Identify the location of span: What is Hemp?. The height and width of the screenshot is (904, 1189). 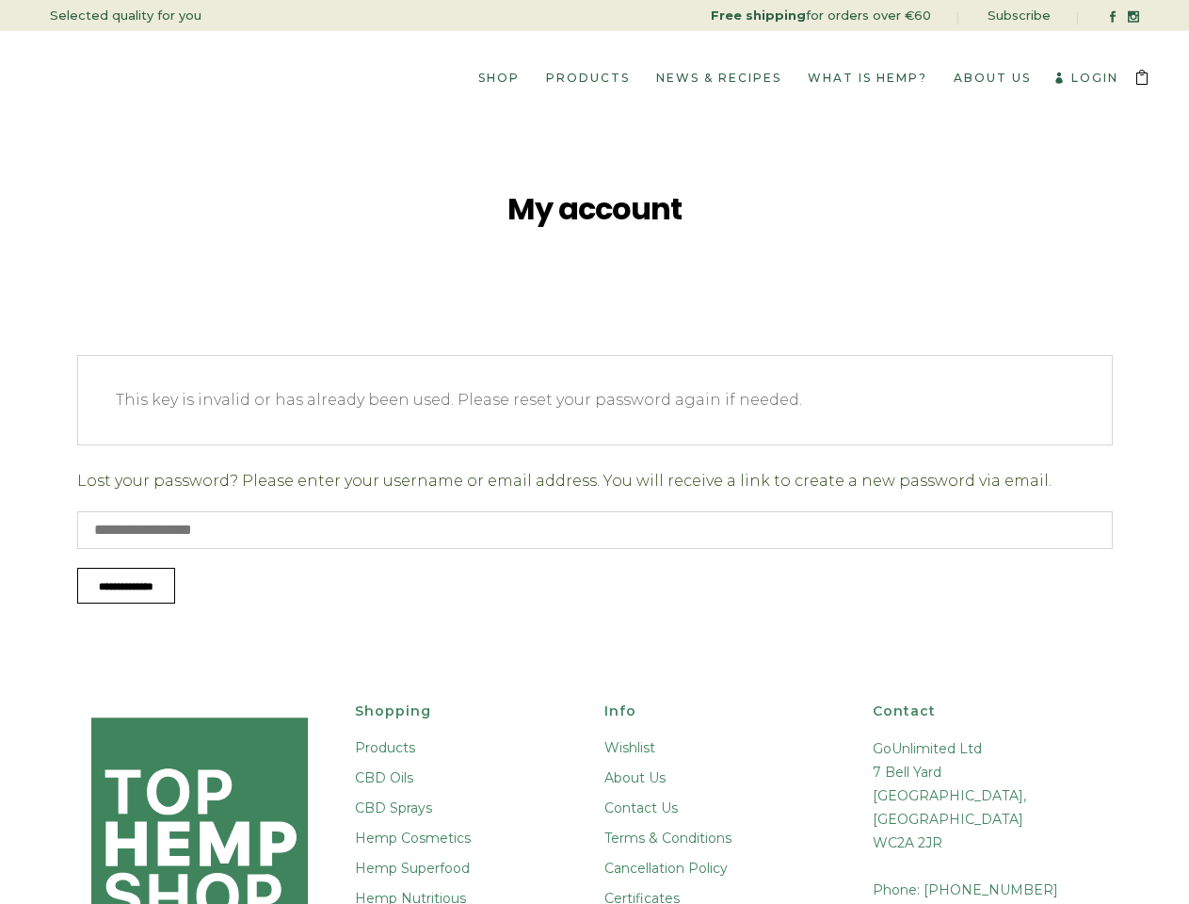
(867, 77).